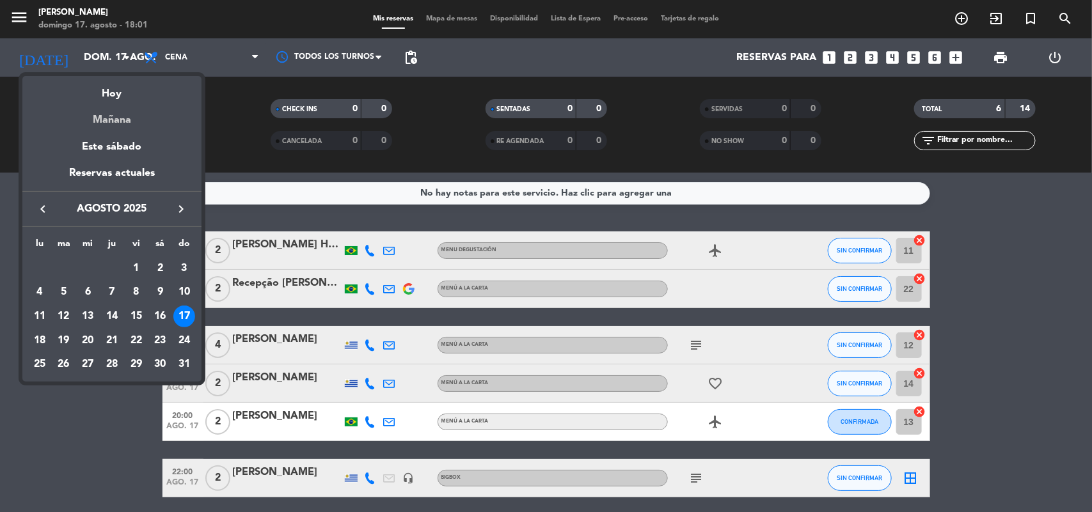  Describe the element at coordinates (112, 365) in the screenshot. I see `div: 28` at that location.